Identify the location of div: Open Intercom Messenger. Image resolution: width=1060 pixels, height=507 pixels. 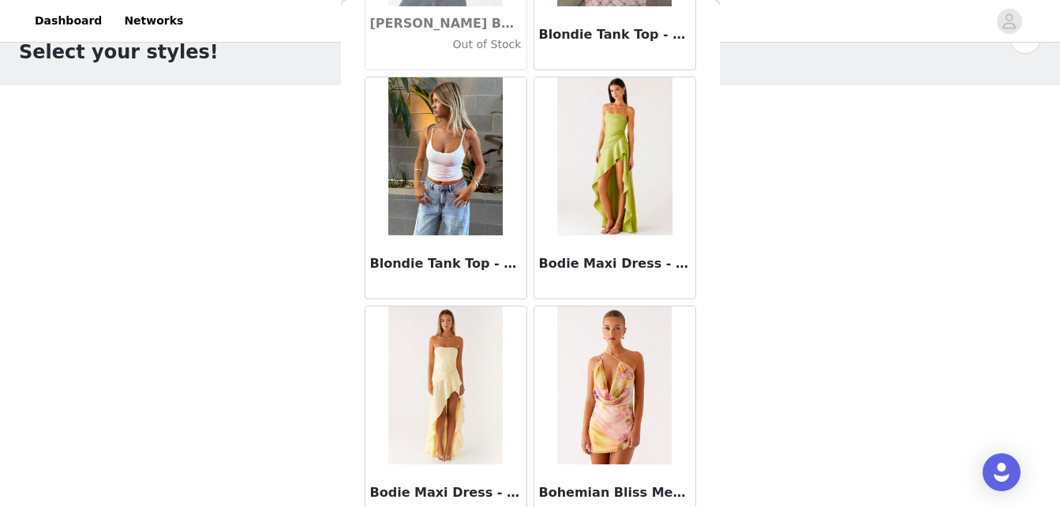
(1002, 472).